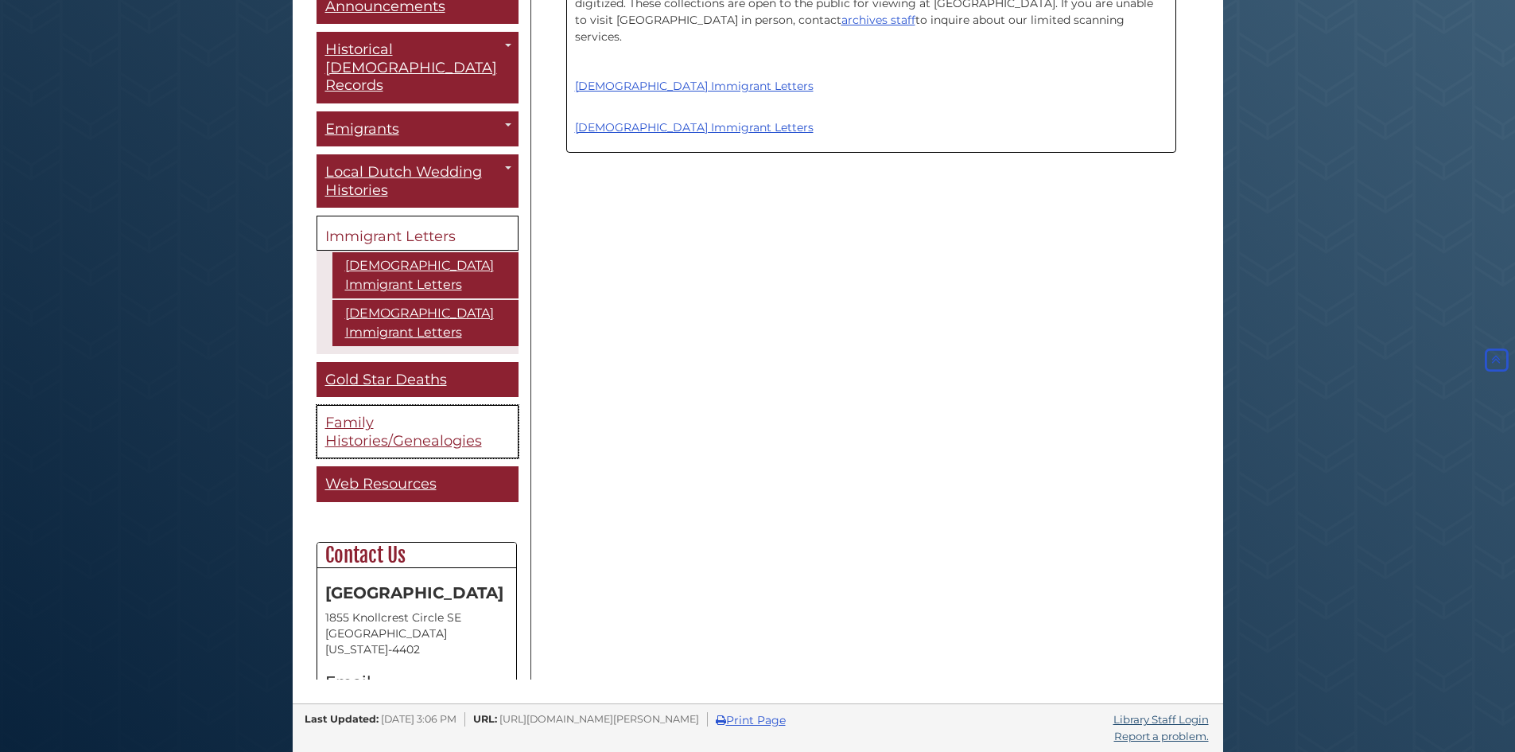 Image resolution: width=1515 pixels, height=752 pixels. I want to click on span: Immigrant Letters, so click(391, 236).